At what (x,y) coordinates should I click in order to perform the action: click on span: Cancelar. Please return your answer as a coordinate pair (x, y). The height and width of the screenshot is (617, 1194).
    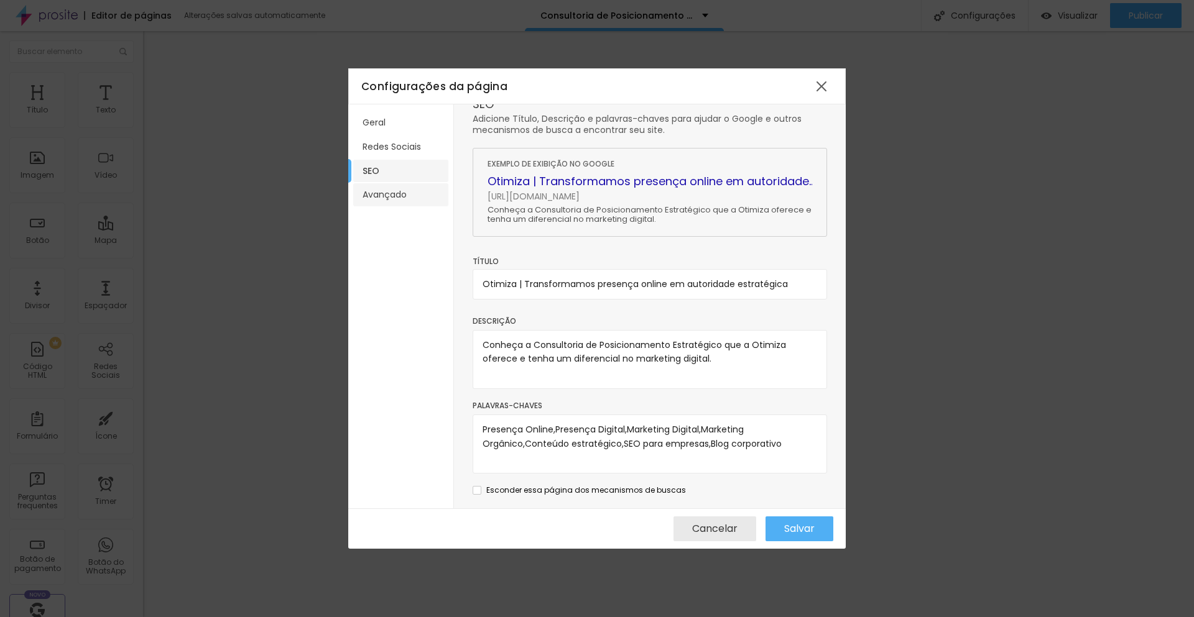
    Looking at the image, I should click on (715, 529).